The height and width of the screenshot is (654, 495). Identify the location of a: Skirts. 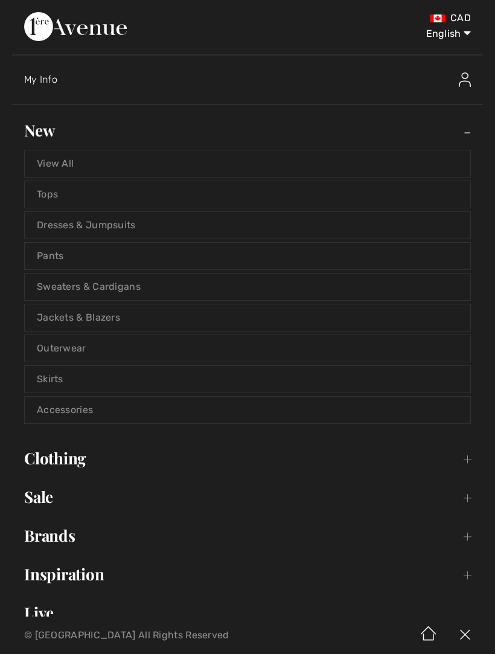
(248, 379).